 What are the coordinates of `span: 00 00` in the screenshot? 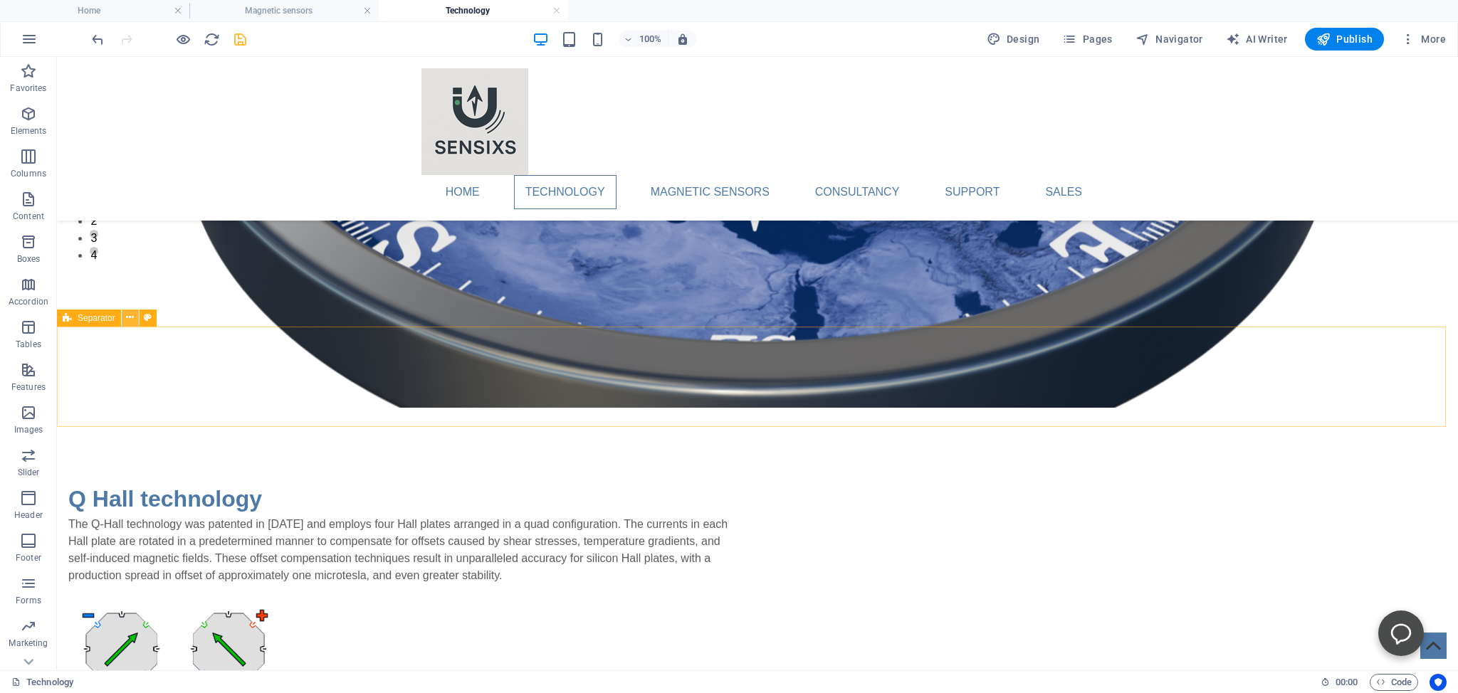 It's located at (1346, 683).